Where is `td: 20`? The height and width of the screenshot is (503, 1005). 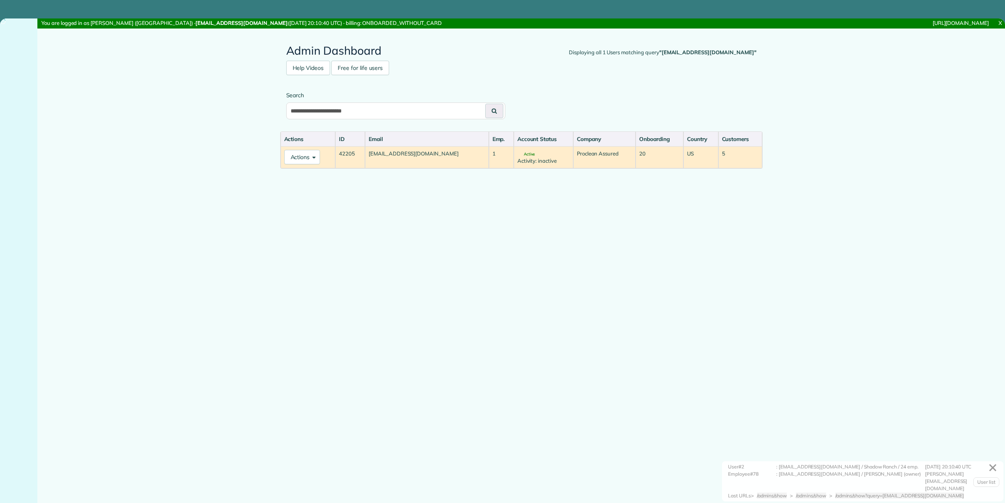 td: 20 is located at coordinates (659, 157).